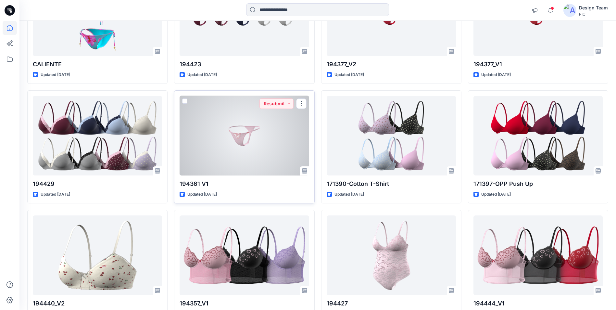 Image resolution: width=616 pixels, height=310 pixels. What do you see at coordinates (538, 135) in the screenshot?
I see `a: 171397-OPP Push Up` at bounding box center [538, 135].